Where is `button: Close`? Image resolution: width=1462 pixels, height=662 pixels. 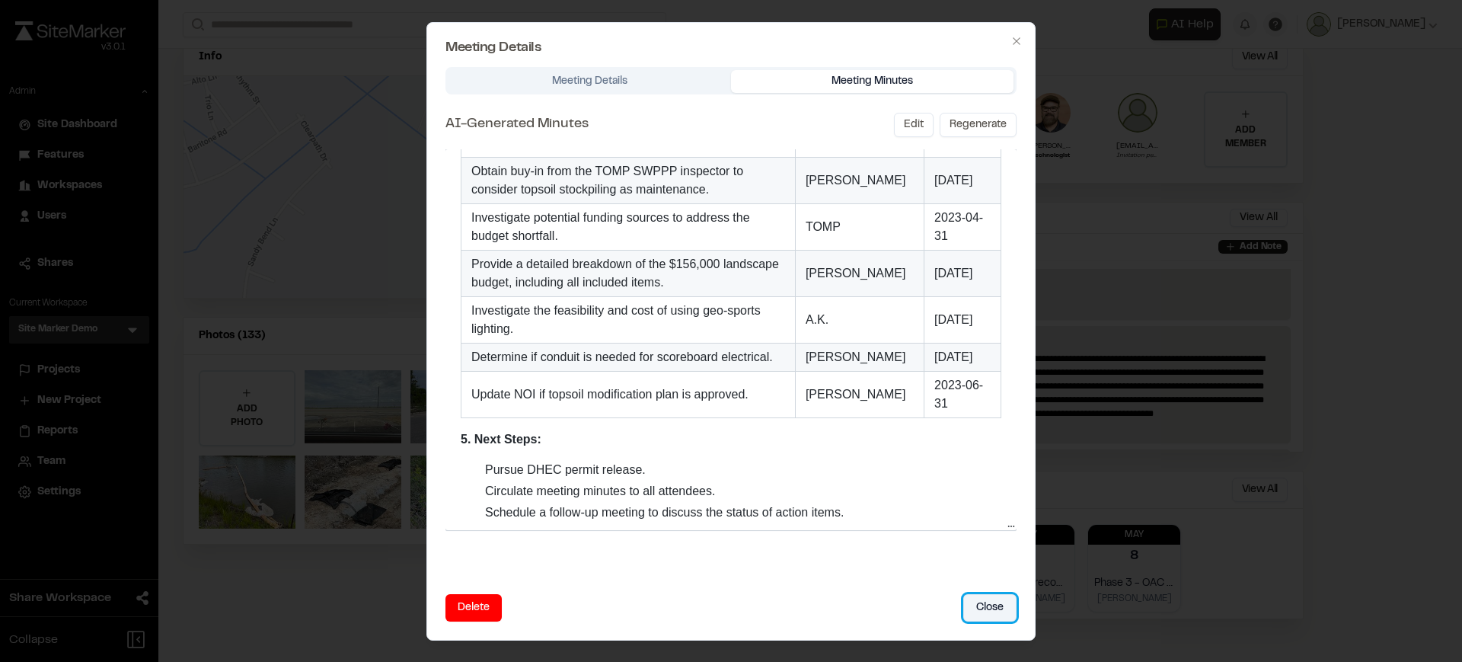 button: Close is located at coordinates (990, 608).